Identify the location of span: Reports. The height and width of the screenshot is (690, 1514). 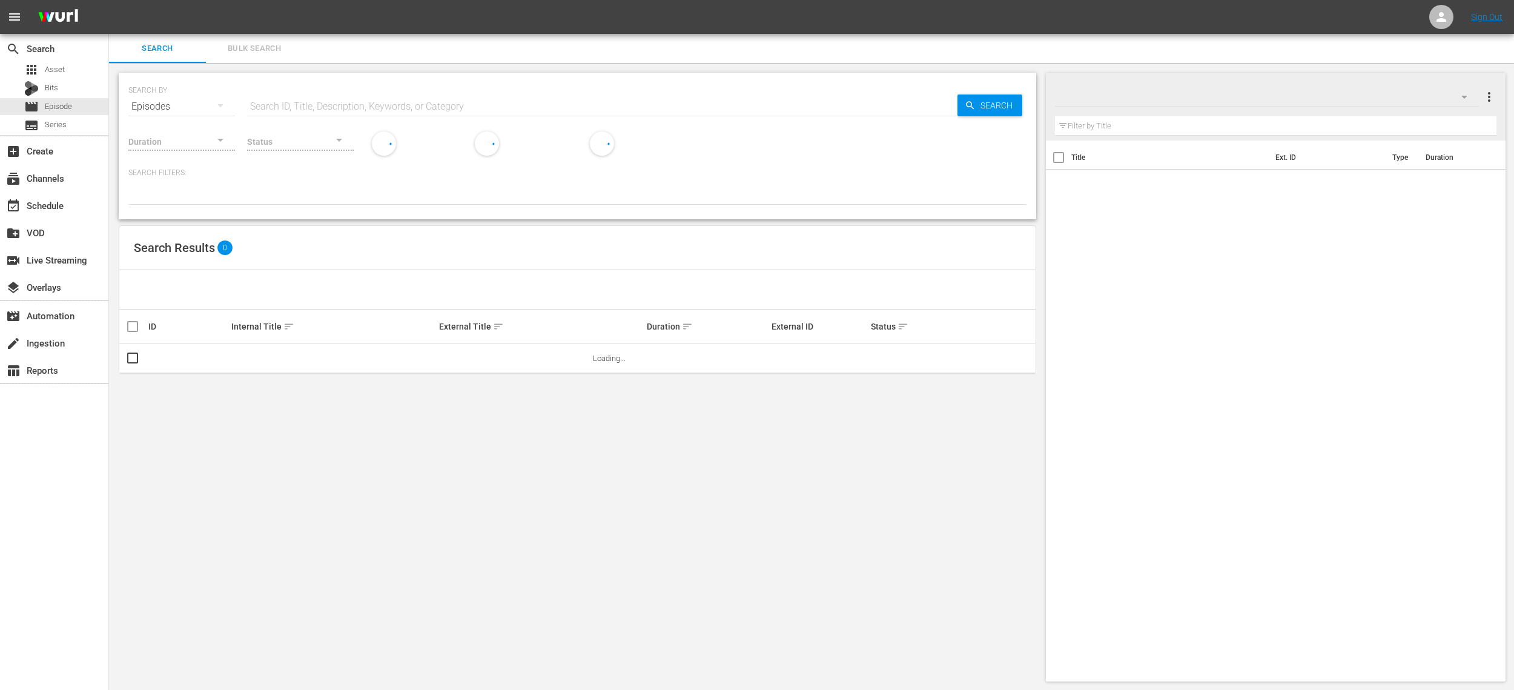
(13, 371).